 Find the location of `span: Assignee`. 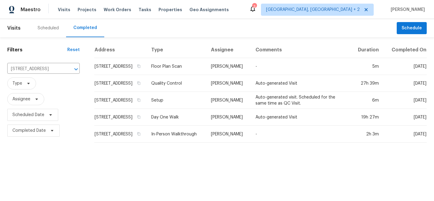

span: Assignee is located at coordinates (21, 99).